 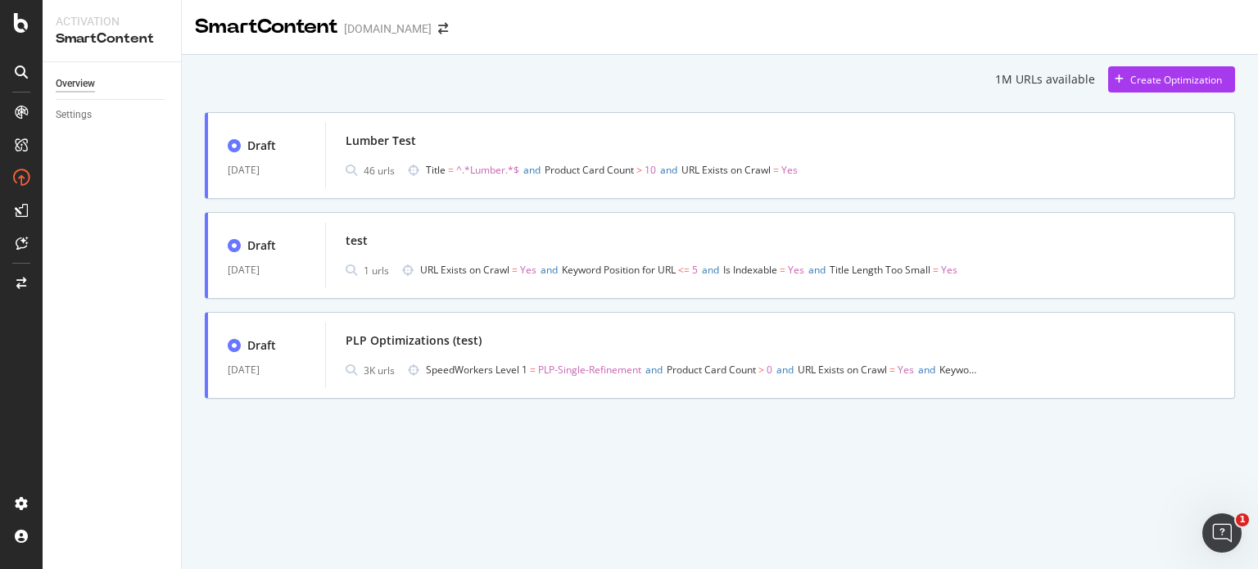 What do you see at coordinates (112, 115) in the screenshot?
I see `a: Settings` at bounding box center [112, 115].